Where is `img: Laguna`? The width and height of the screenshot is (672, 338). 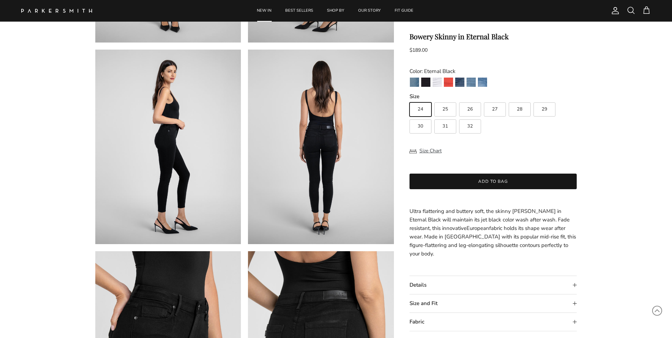
img: Laguna is located at coordinates (471, 82).